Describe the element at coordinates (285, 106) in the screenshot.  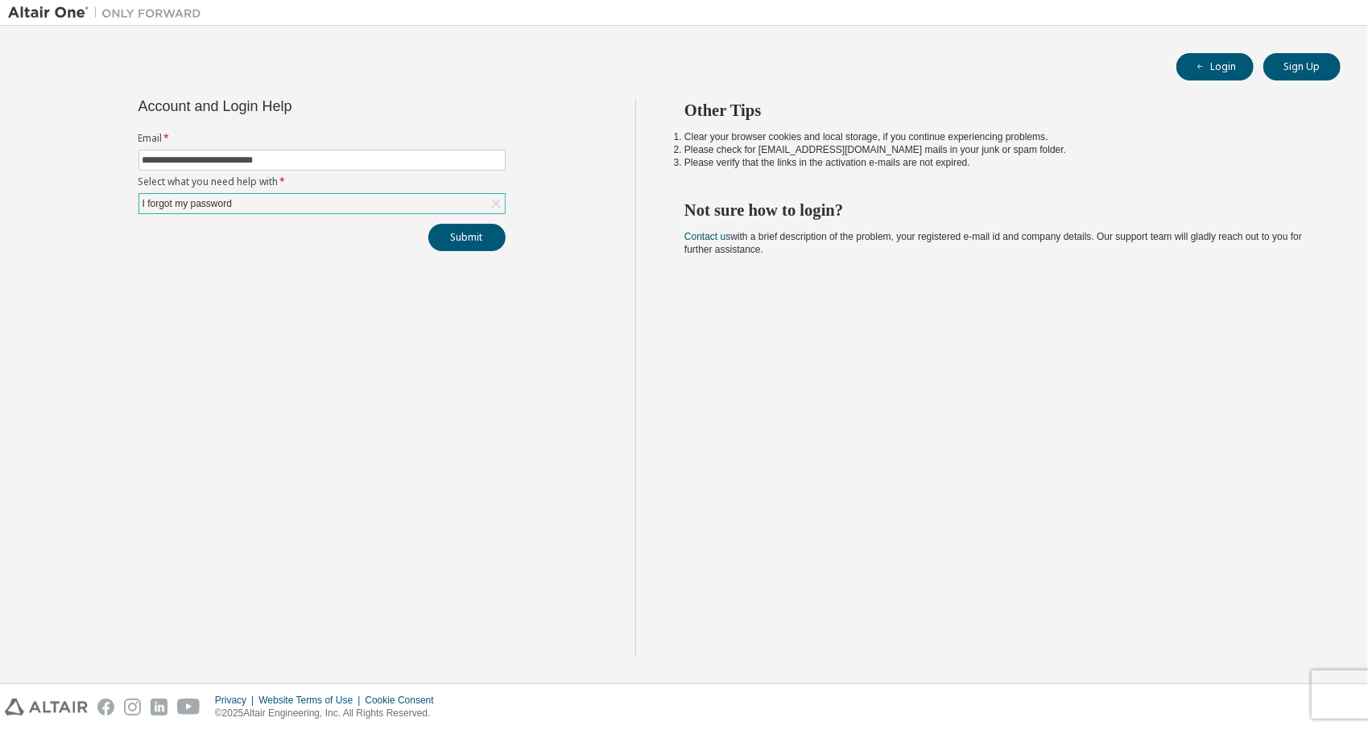
I see `div: Account and Login Help` at that location.